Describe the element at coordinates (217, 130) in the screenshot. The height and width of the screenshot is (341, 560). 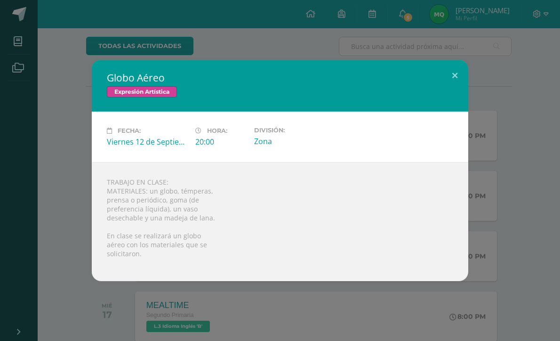
I see `span: Hora:` at that location.